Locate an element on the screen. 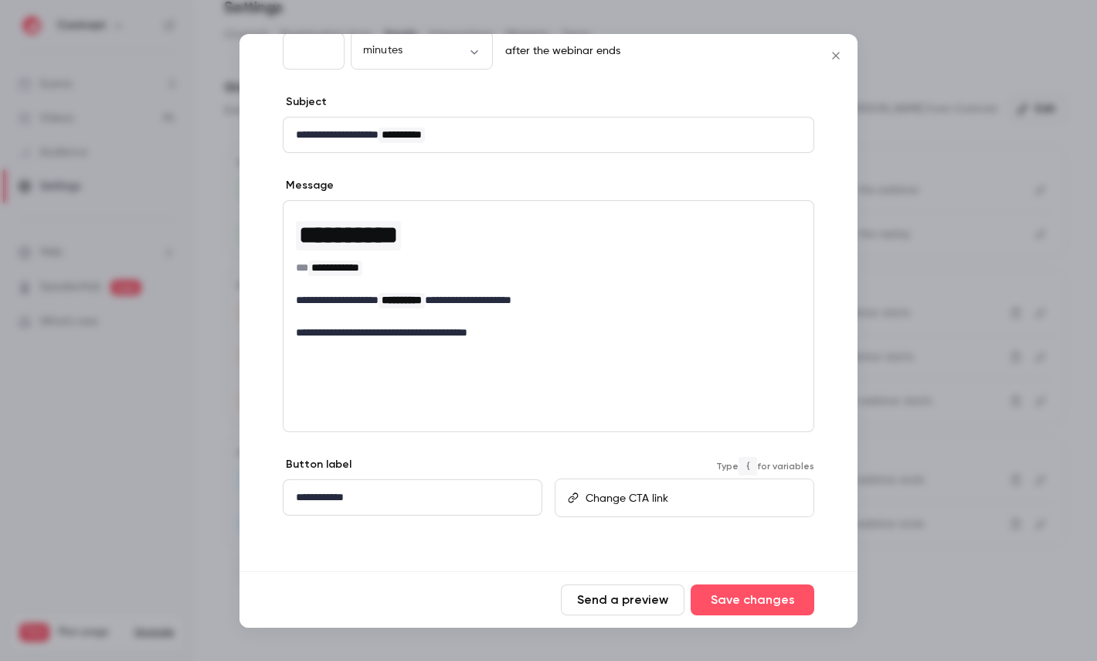  button: Close is located at coordinates (836, 56).